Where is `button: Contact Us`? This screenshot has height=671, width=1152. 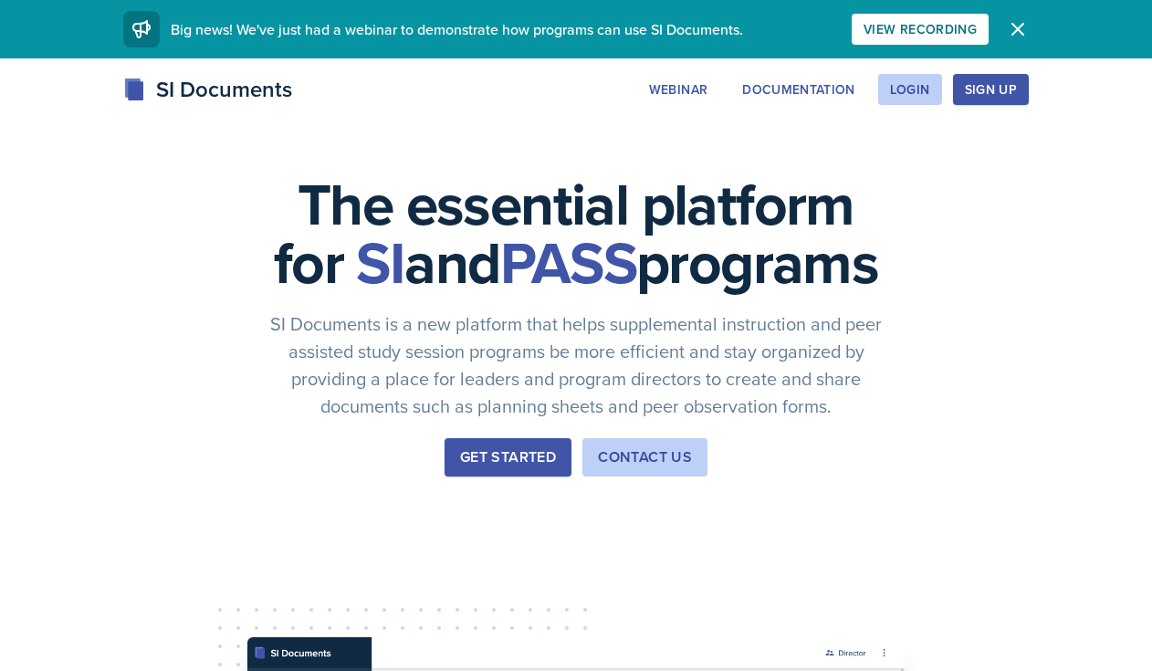
button: Contact Us is located at coordinates (645, 457).